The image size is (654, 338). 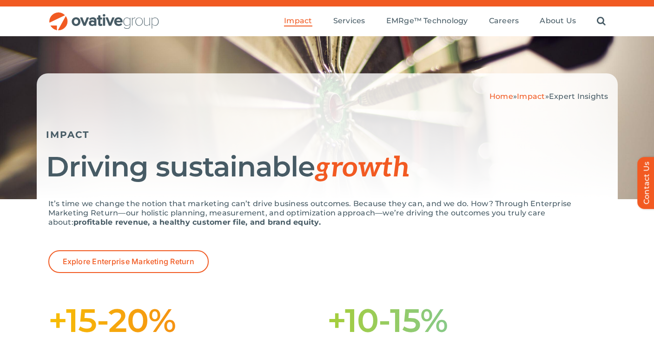 I want to click on a: Home, so click(x=501, y=96).